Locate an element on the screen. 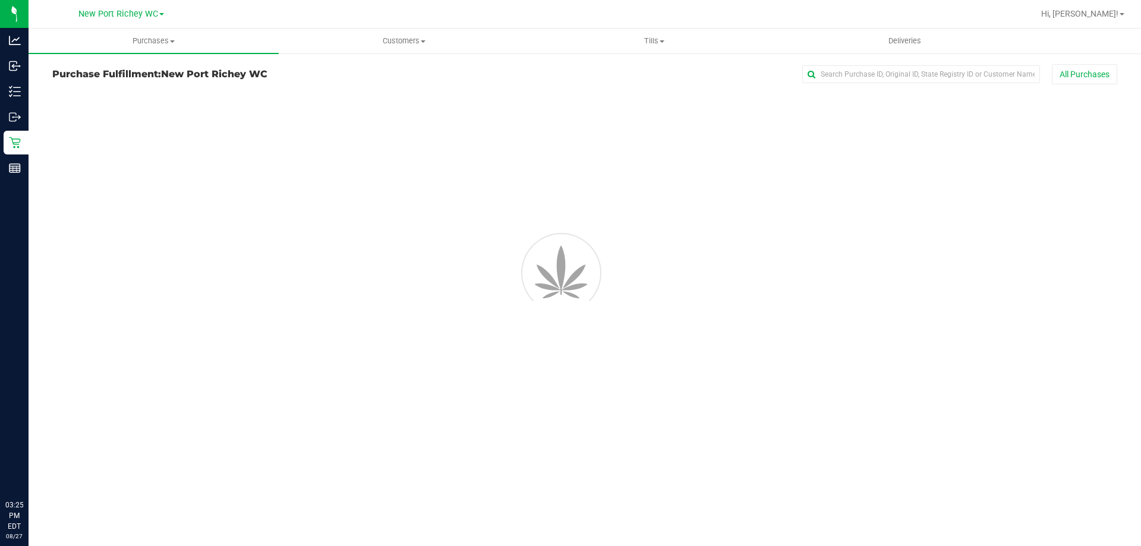 Image resolution: width=1141 pixels, height=546 pixels. inline-svg: Reports is located at coordinates (15, 168).